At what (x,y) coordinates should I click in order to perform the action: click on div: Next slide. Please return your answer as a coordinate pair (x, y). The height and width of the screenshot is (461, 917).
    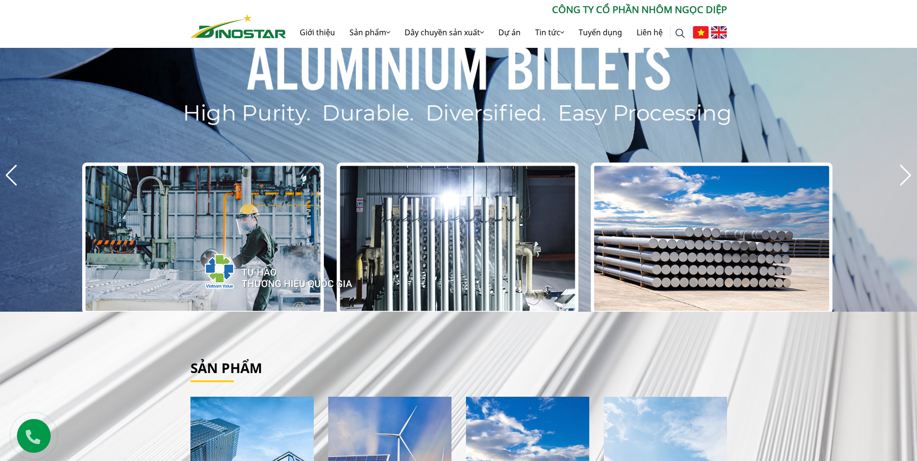
    Looking at the image, I should click on (905, 175).